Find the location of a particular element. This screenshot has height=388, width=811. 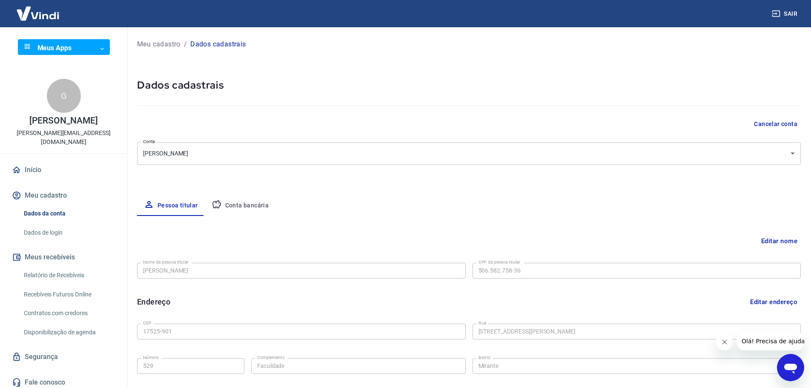

a: Relatório de Recebíveis is located at coordinates (69, 275).